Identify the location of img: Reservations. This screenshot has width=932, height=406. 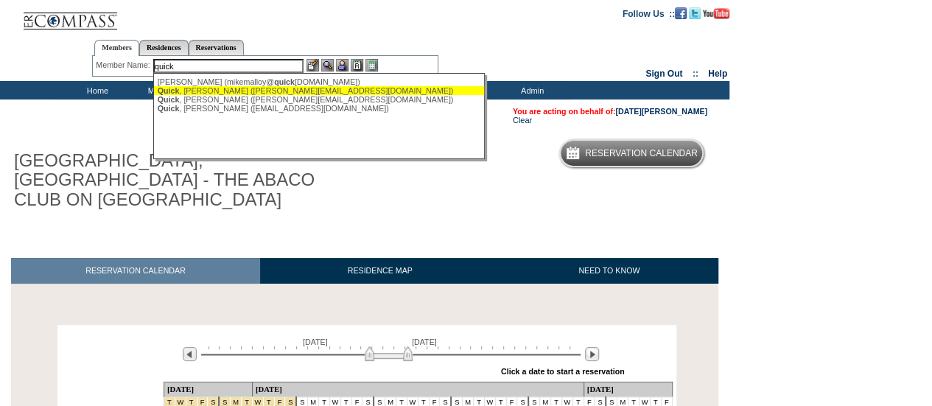
(357, 65).